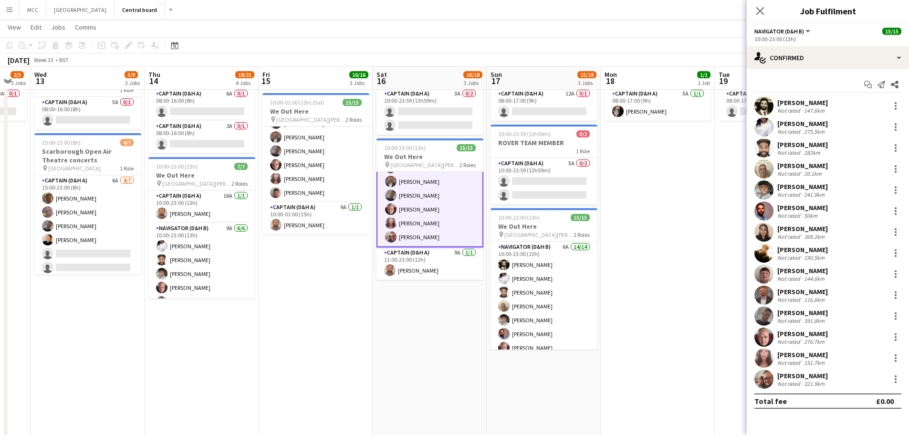 Image resolution: width=909 pixels, height=435 pixels. Describe the element at coordinates (154, 74) in the screenshot. I see `span: Thu` at that location.